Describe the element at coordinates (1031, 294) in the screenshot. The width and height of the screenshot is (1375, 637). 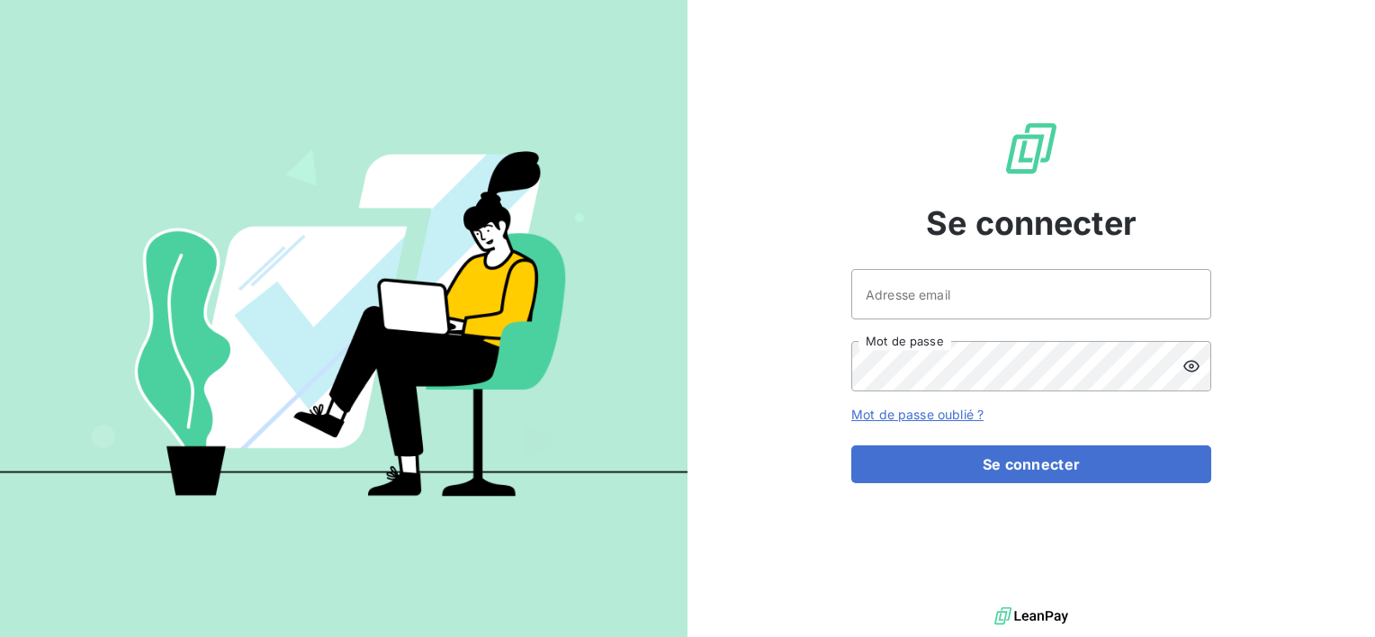
I see `input: placeholder` at that location.